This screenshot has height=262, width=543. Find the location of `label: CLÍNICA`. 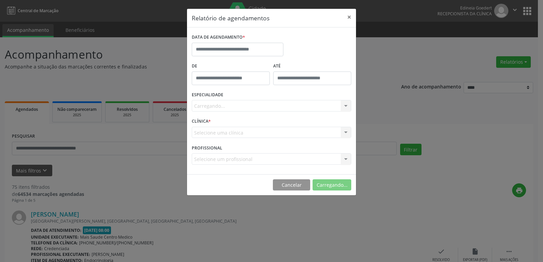

label: CLÍNICA is located at coordinates (201, 121).